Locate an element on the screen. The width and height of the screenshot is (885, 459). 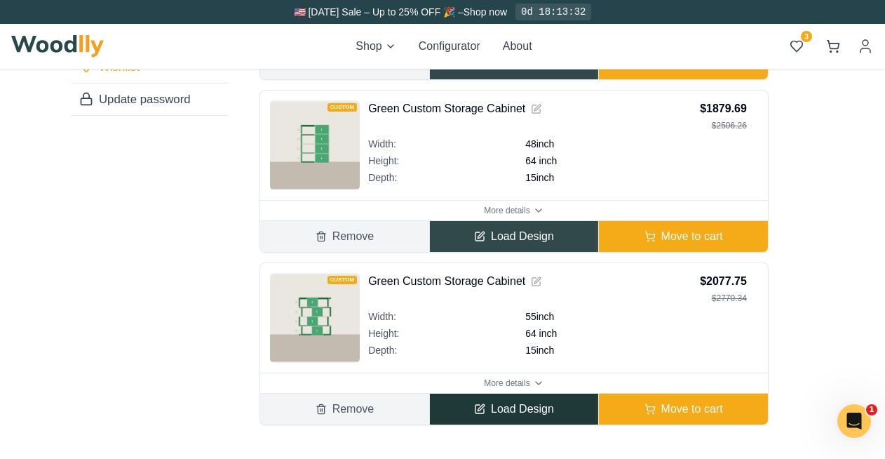
div: 0d 18:13:32 is located at coordinates (553, 12).